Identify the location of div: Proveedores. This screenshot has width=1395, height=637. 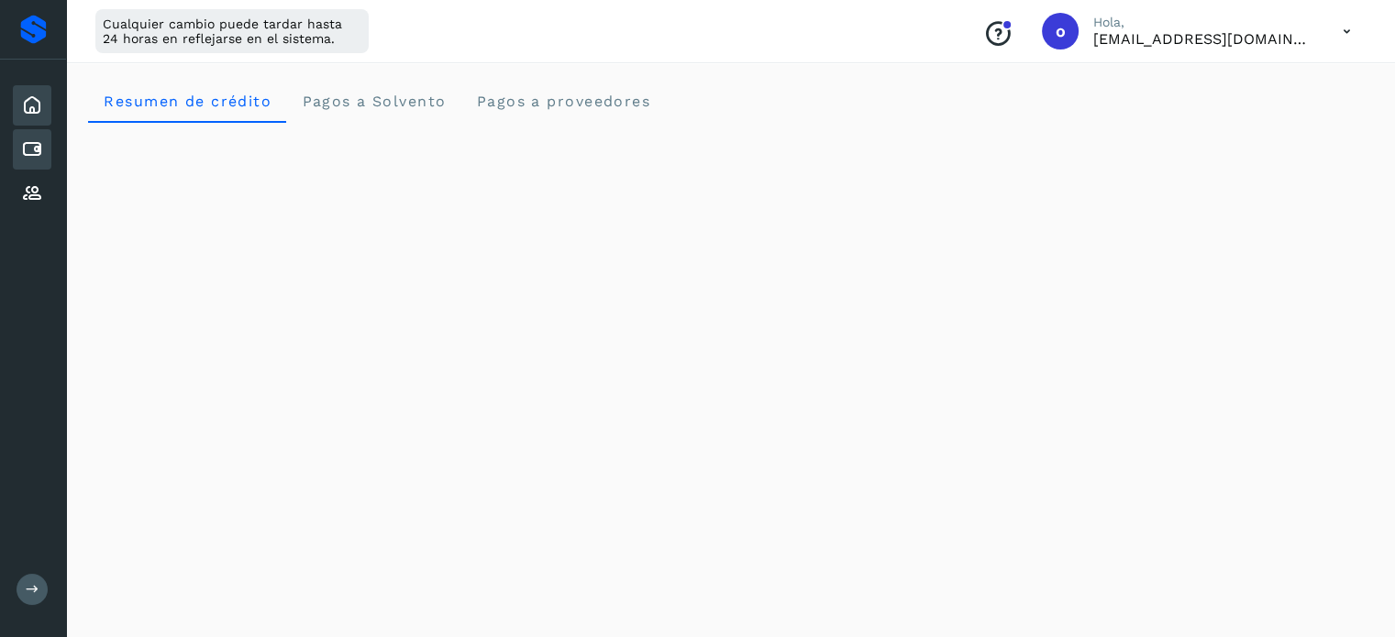
(32, 193).